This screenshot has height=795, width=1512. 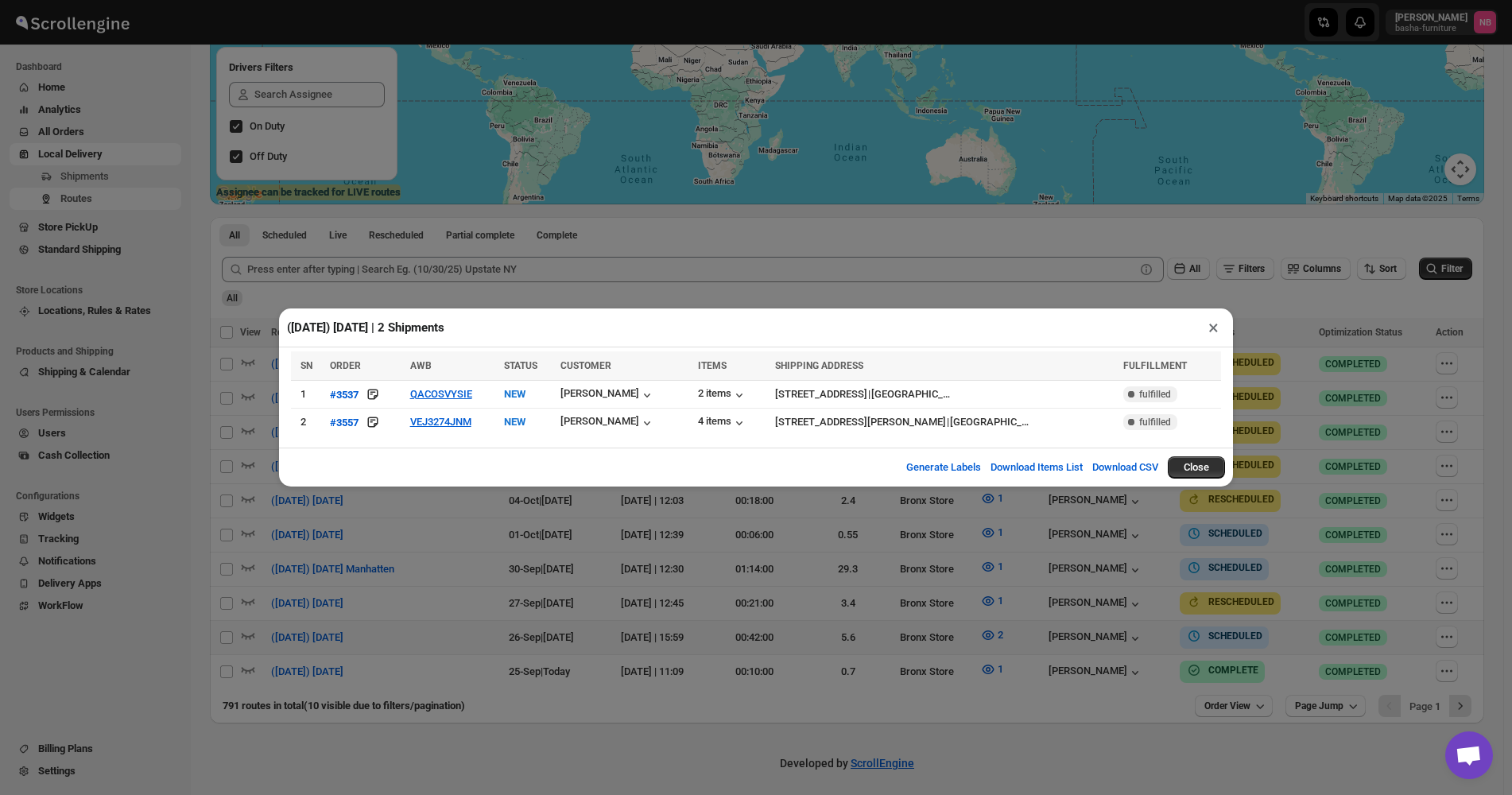 What do you see at coordinates (585, 365) in the screenshot?
I see `span: CUSTOMER` at bounding box center [585, 365].